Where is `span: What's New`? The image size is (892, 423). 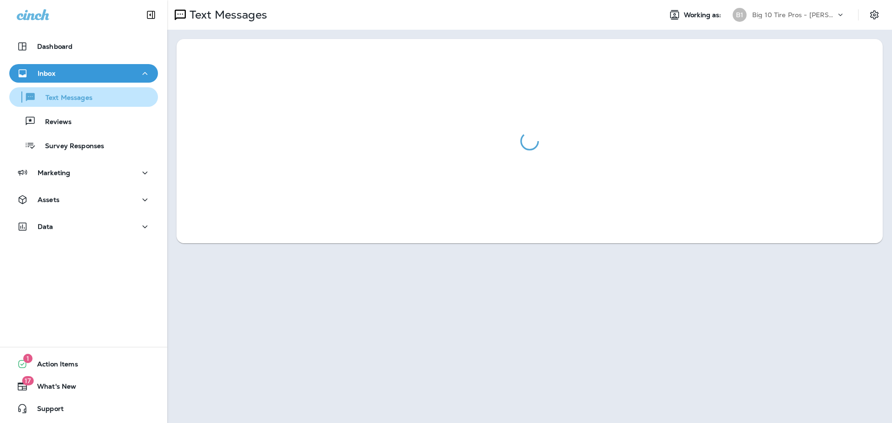
span: What's New is located at coordinates (52, 388).